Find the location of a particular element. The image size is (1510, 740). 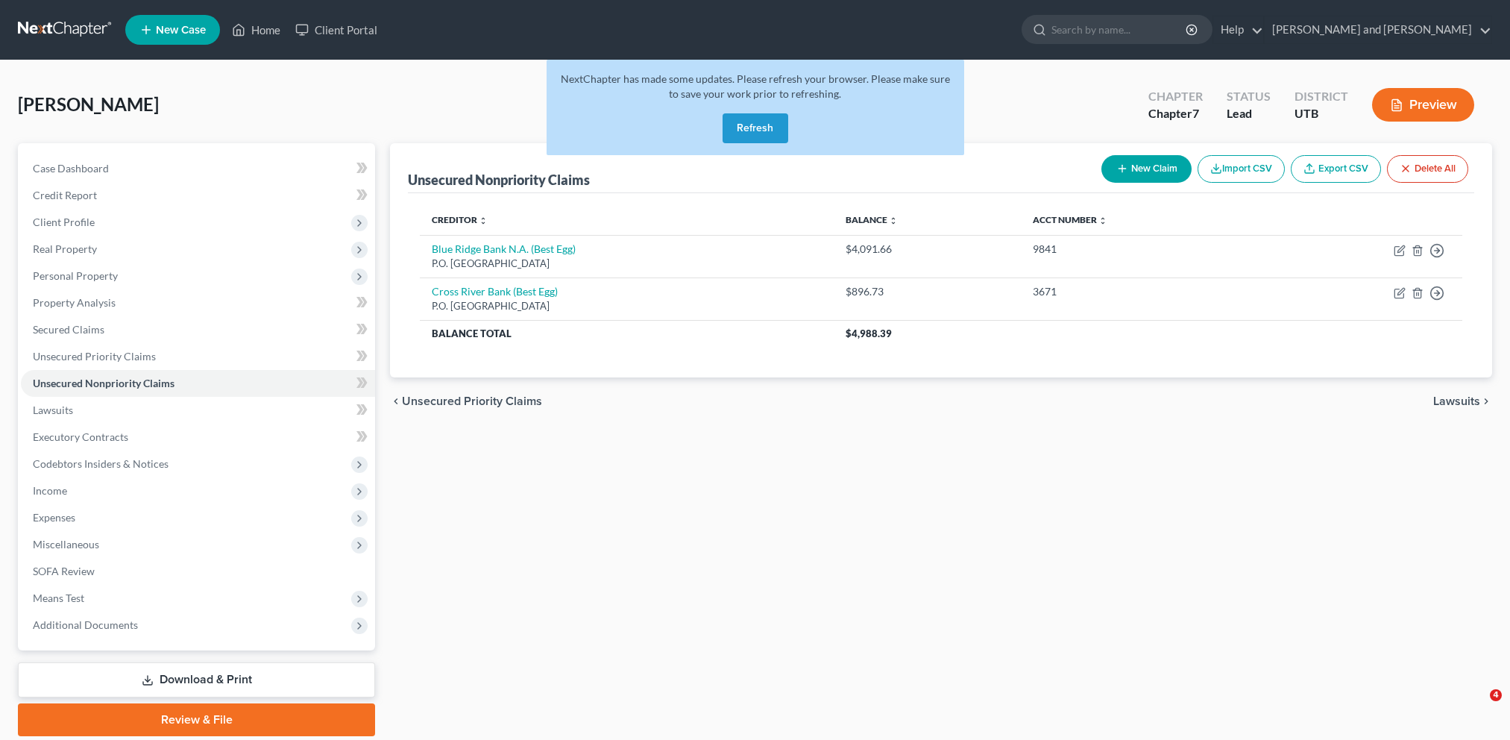

a: Client Portal is located at coordinates (336, 30).